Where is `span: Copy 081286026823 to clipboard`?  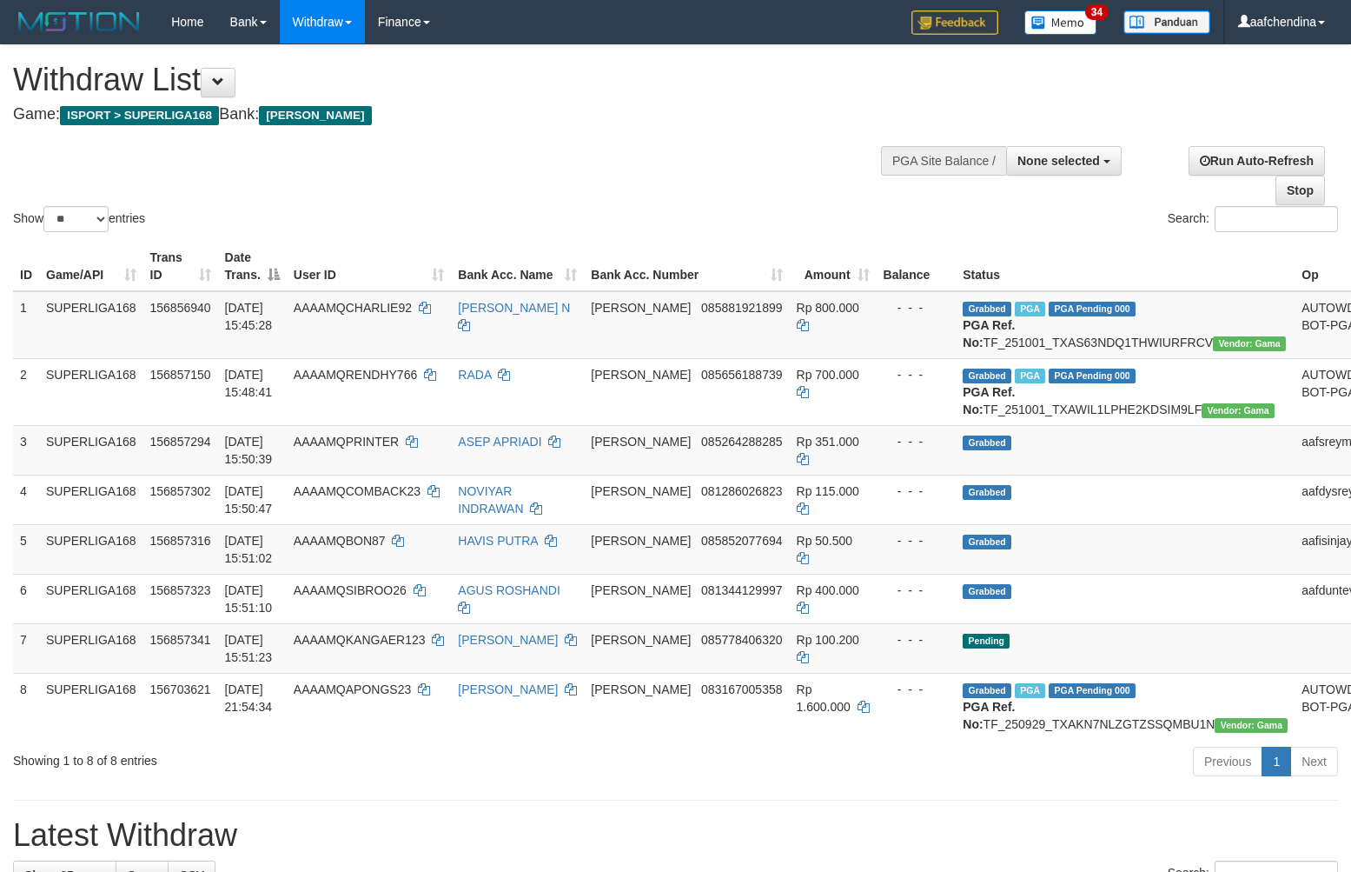 span: Copy 081286026823 to clipboard is located at coordinates (741, 491).